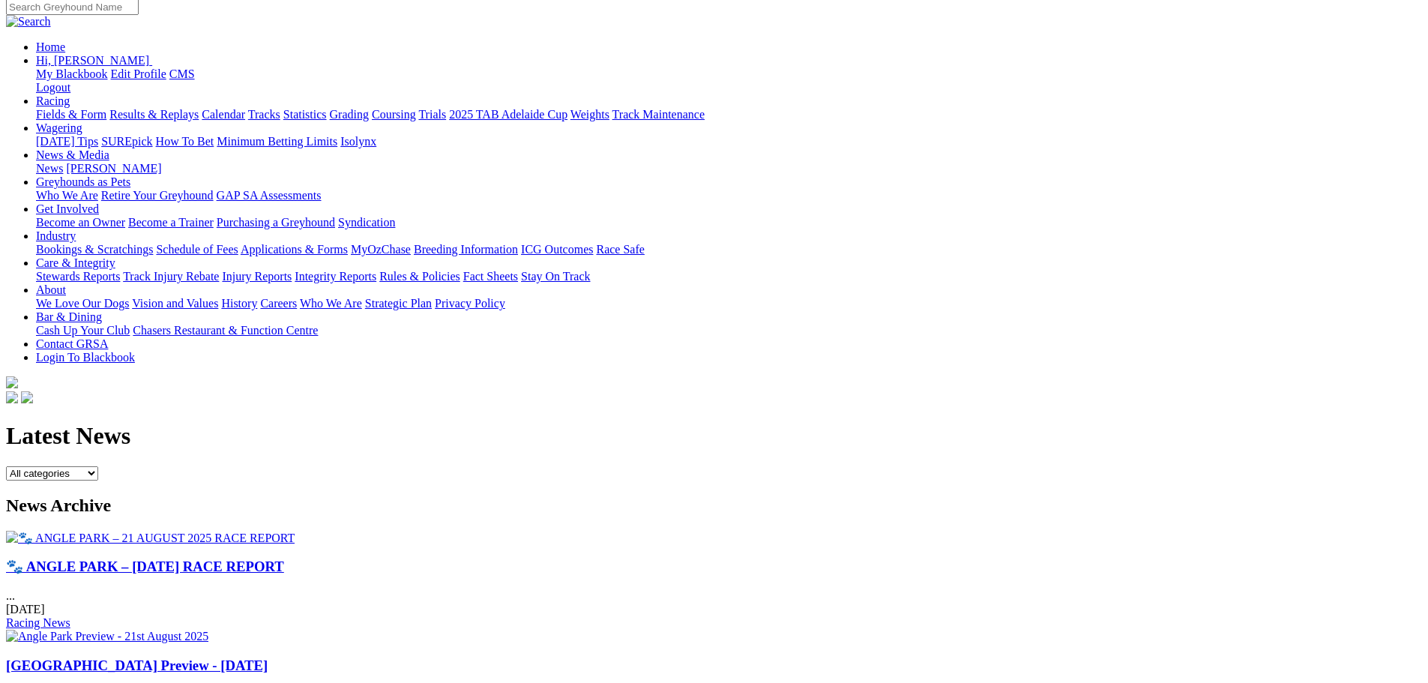 Image resolution: width=1428 pixels, height=683 pixels. Describe the element at coordinates (398, 303) in the screenshot. I see `a: Strategic Plan` at that location.